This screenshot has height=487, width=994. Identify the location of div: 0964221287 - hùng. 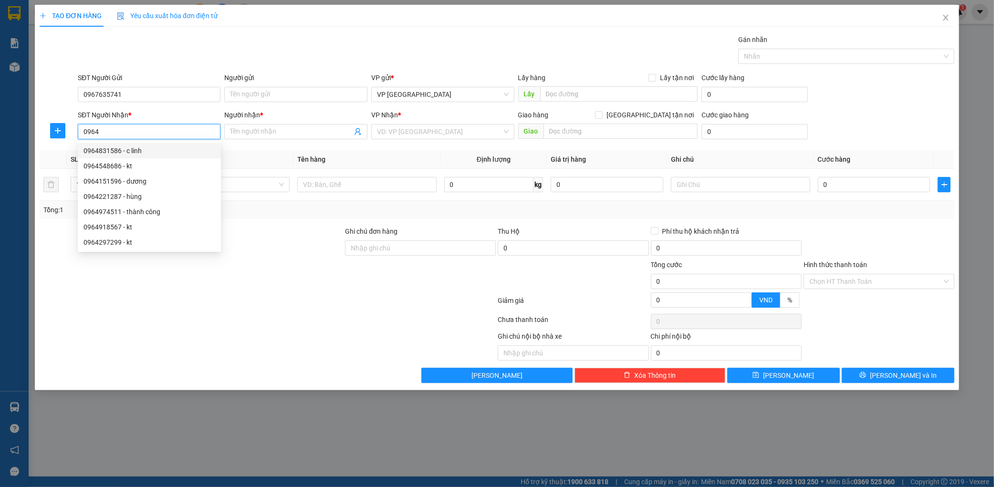
(149, 197).